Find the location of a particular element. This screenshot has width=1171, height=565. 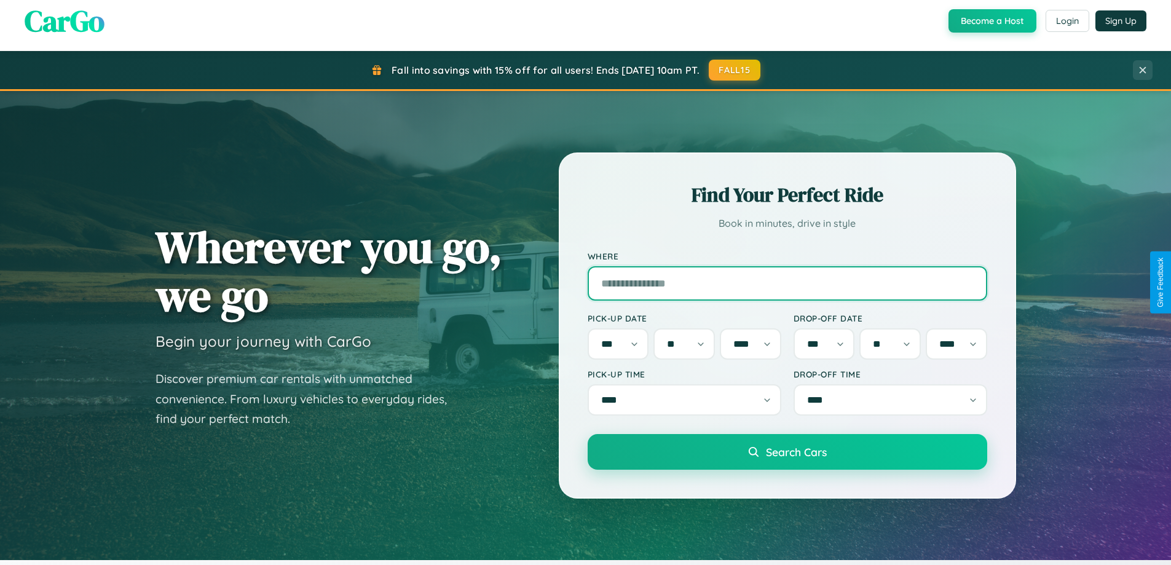

h1: Wherever you go, we go is located at coordinates (329, 271).